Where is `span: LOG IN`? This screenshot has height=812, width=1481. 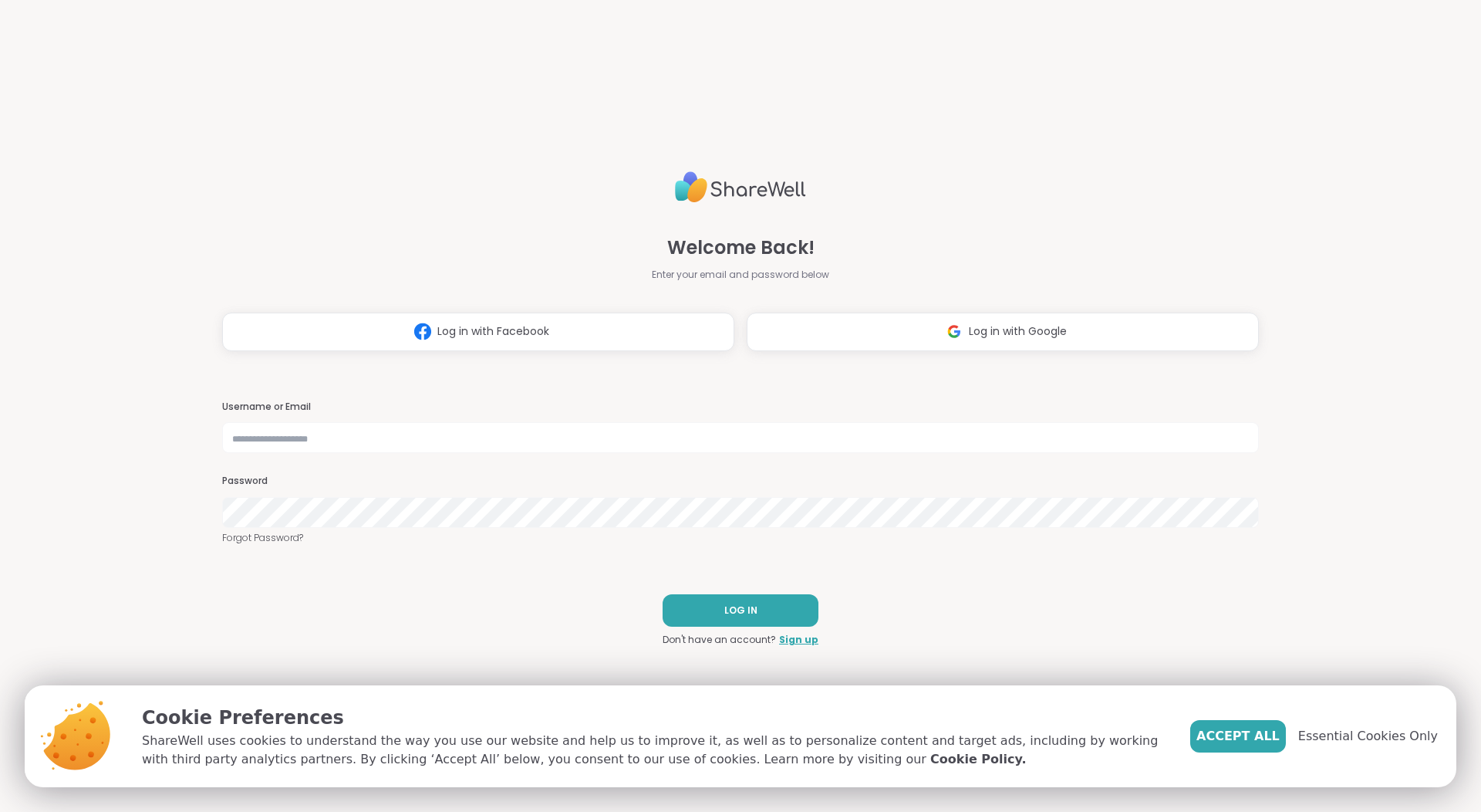 span: LOG IN is located at coordinates (741, 610).